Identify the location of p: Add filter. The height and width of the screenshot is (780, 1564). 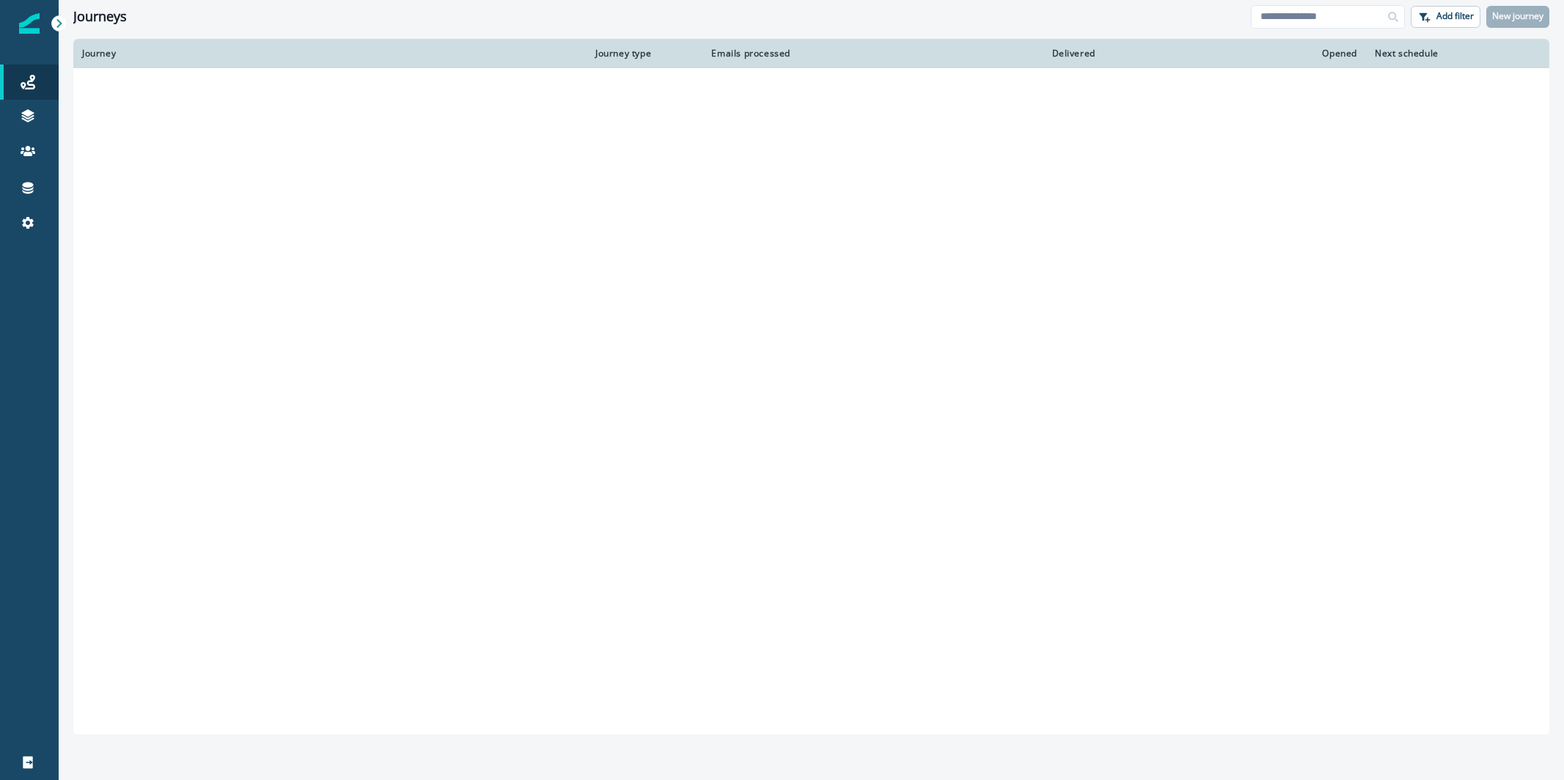
(1455, 16).